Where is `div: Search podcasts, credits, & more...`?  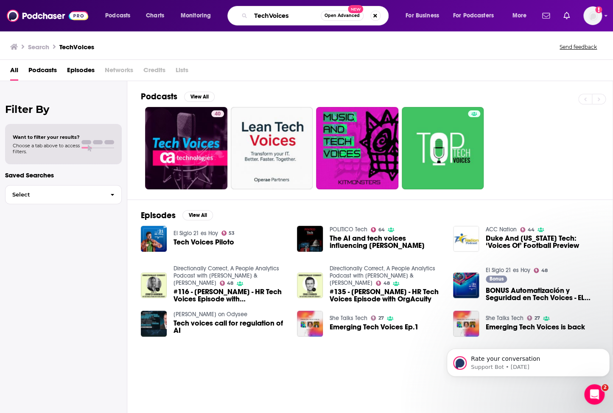 div: Search podcasts, credits, & more... is located at coordinates (316, 16).